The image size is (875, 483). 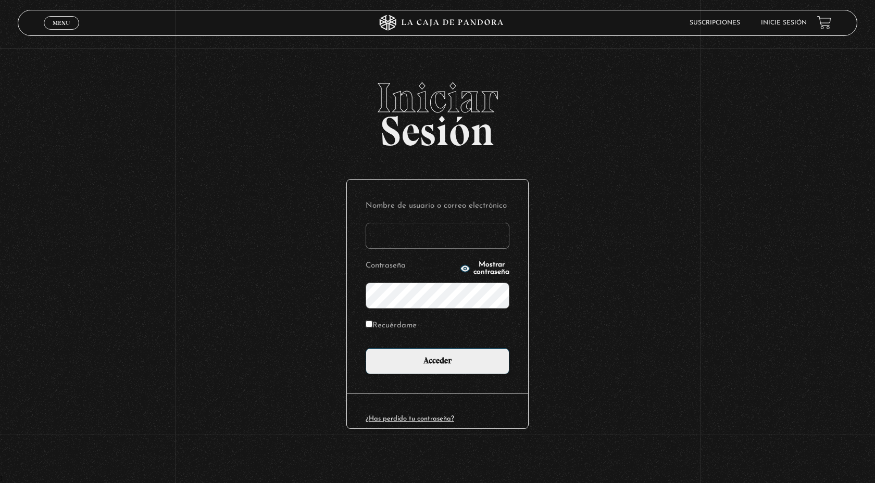 I want to click on a: Suscripciones, so click(x=715, y=23).